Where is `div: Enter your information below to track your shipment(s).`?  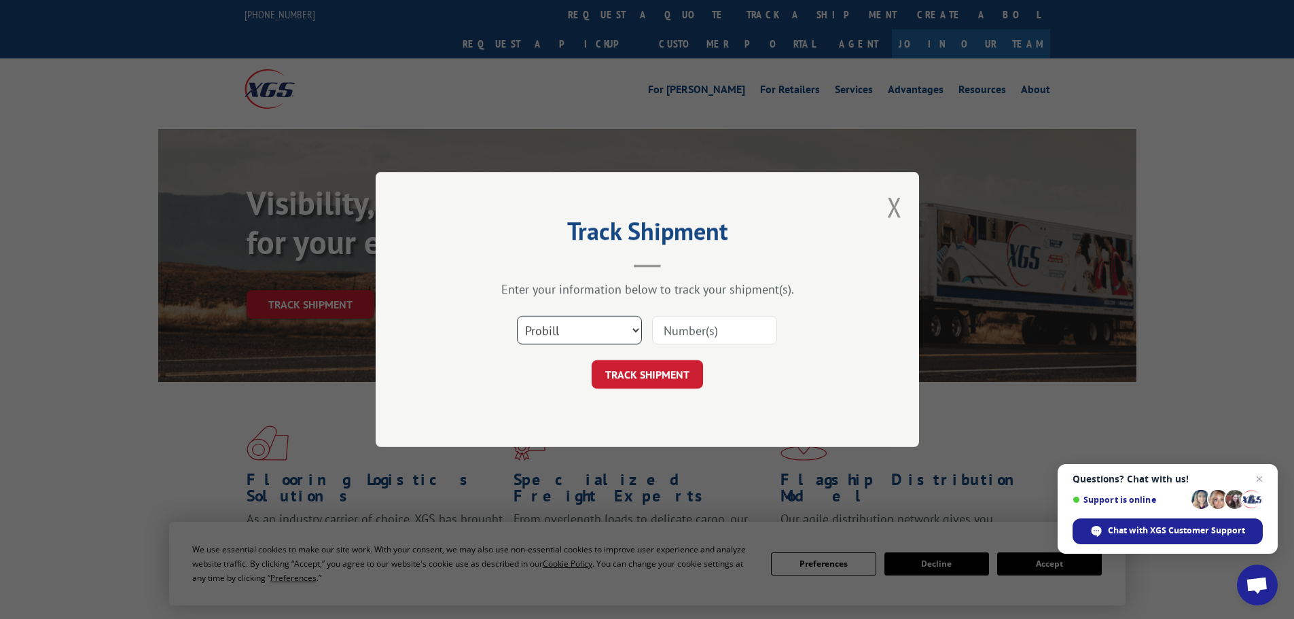 div: Enter your information below to track your shipment(s). is located at coordinates (647, 289).